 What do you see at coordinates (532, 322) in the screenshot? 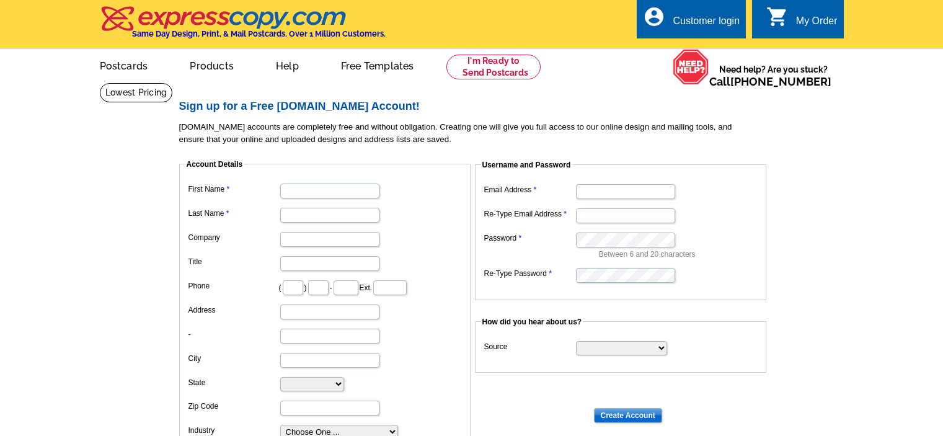
I see `legend: How did you hear about us?` at bounding box center [532, 322].